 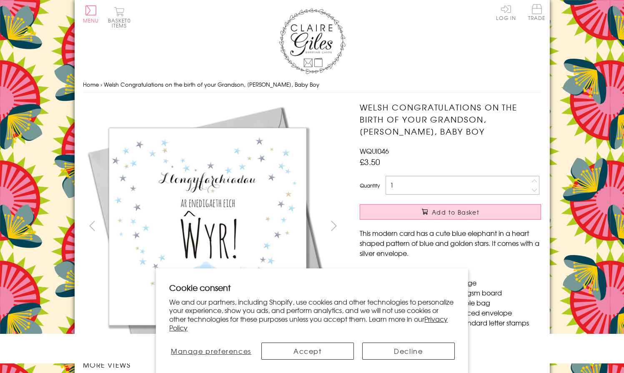 What do you see at coordinates (213, 365) in the screenshot?
I see `h3: More views` at bounding box center [213, 365].